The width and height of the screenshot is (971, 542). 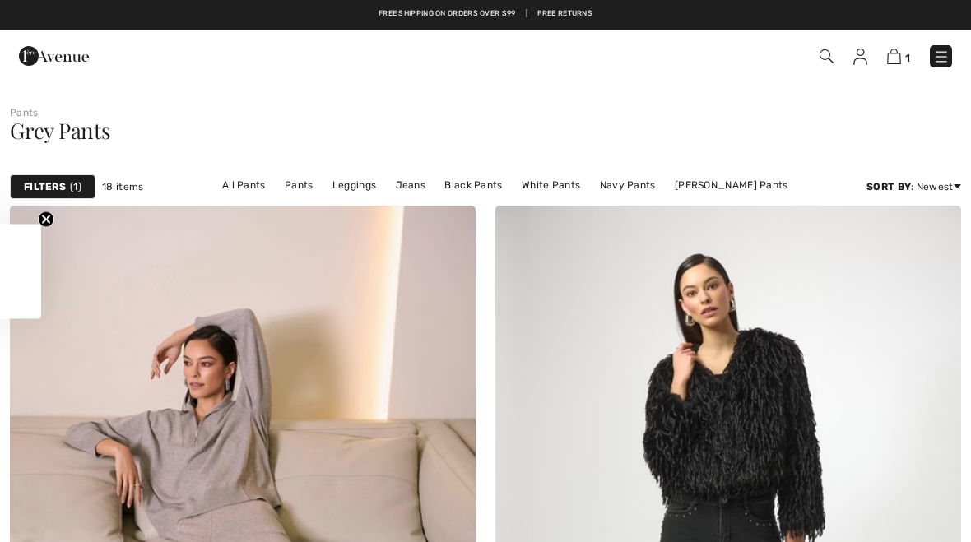 What do you see at coordinates (53, 54) in the screenshot?
I see `a: 1ère Avenue` at bounding box center [53, 54].